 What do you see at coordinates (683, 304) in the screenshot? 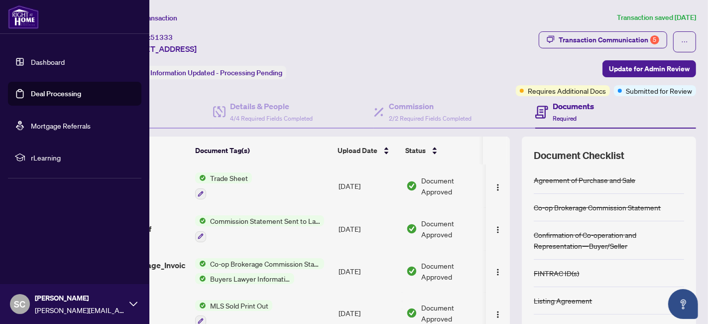
I see `button: Open asap` at bounding box center [683, 304].